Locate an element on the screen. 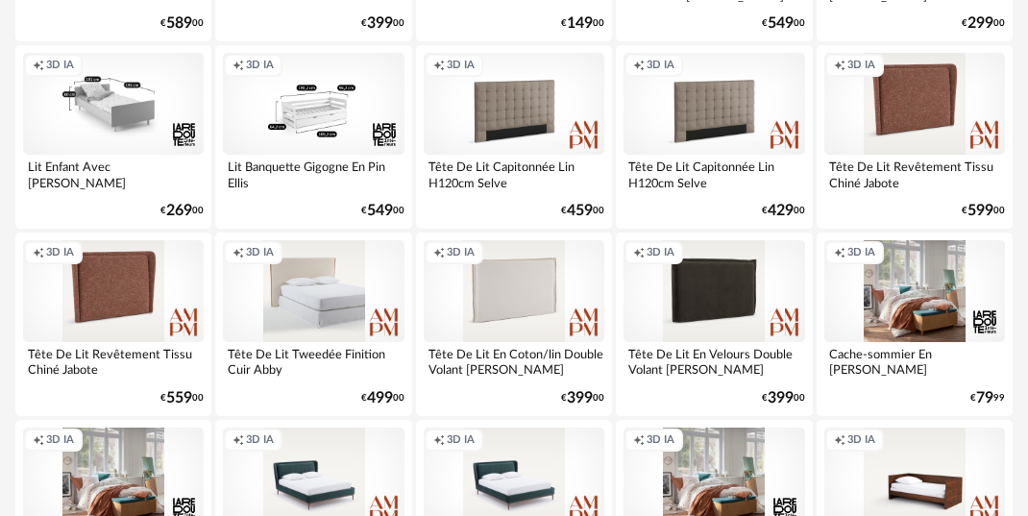  div: Lit Banquette Gigogne En Pin Ellis is located at coordinates (313, 174).